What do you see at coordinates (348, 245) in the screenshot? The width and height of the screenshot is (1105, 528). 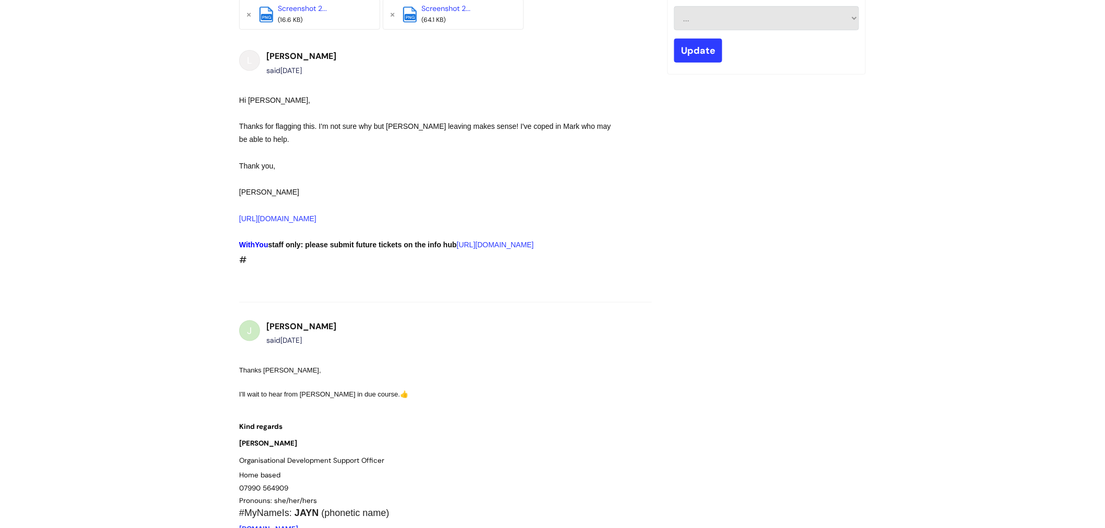 I see `strong: staff only: please submit future tickets on the info hub` at bounding box center [348, 245].